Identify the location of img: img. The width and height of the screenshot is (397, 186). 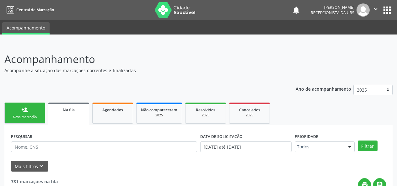
(363, 10).